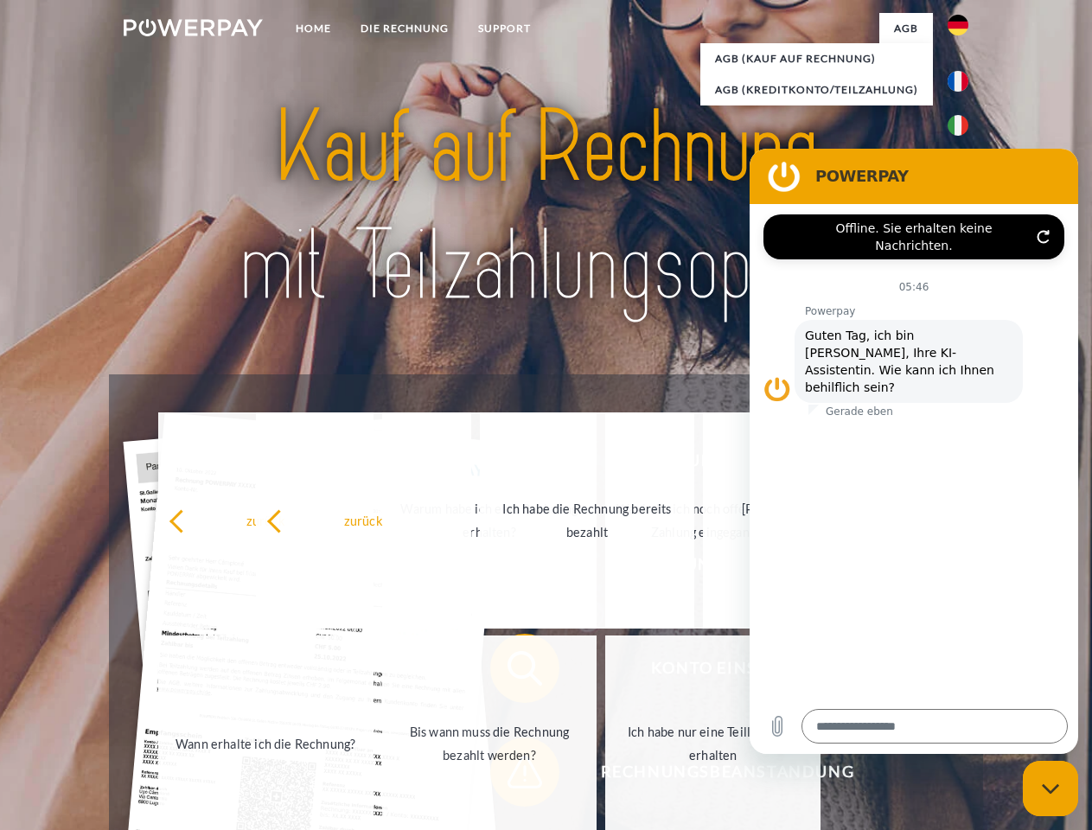 This screenshot has width=1092, height=830. I want to click on div: Ich habe nur eine Teillieferung erhalten, so click(712, 743).